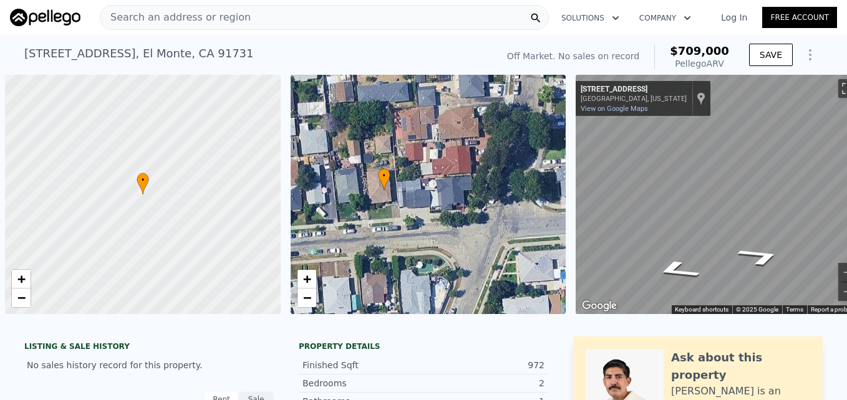 This screenshot has width=847, height=400. I want to click on div: LISTING & SALE HISTORY, so click(149, 348).